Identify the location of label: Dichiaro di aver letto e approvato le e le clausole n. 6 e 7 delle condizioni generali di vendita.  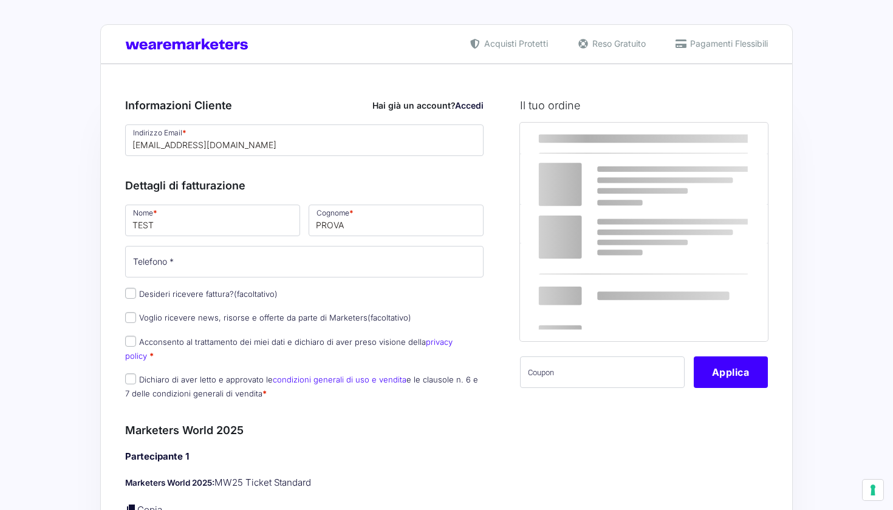
(301, 386).